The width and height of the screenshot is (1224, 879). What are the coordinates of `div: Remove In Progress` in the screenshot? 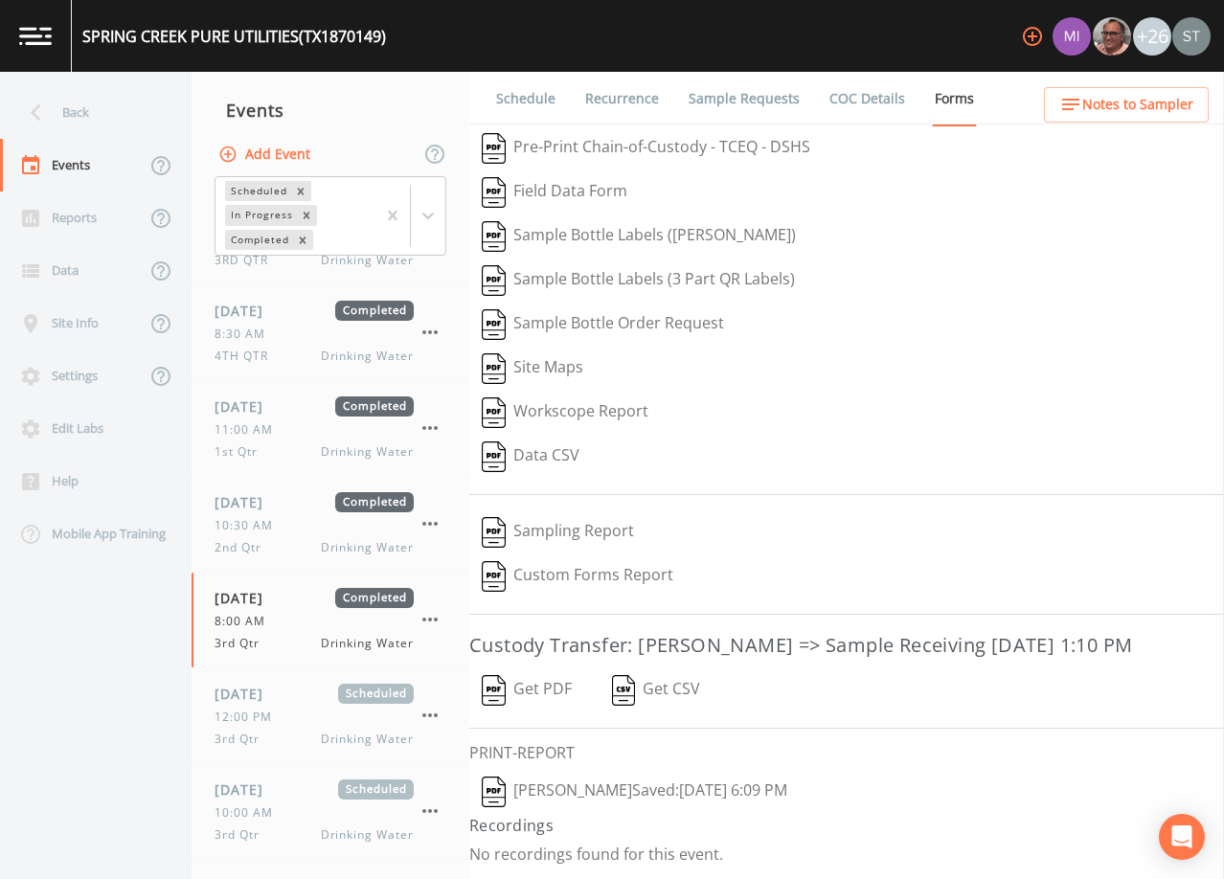 It's located at (307, 215).